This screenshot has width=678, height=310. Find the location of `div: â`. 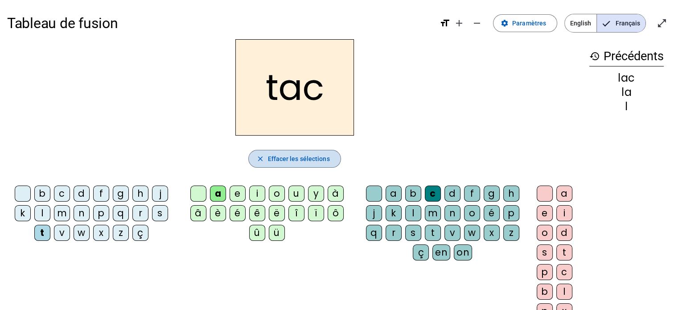

div: â is located at coordinates (198, 213).